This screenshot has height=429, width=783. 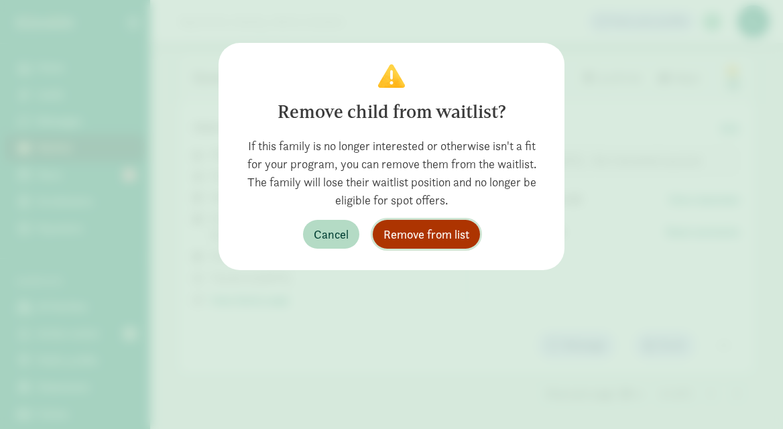 What do you see at coordinates (750, 397) in the screenshot?
I see `div: Chat Widget` at bounding box center [750, 397].